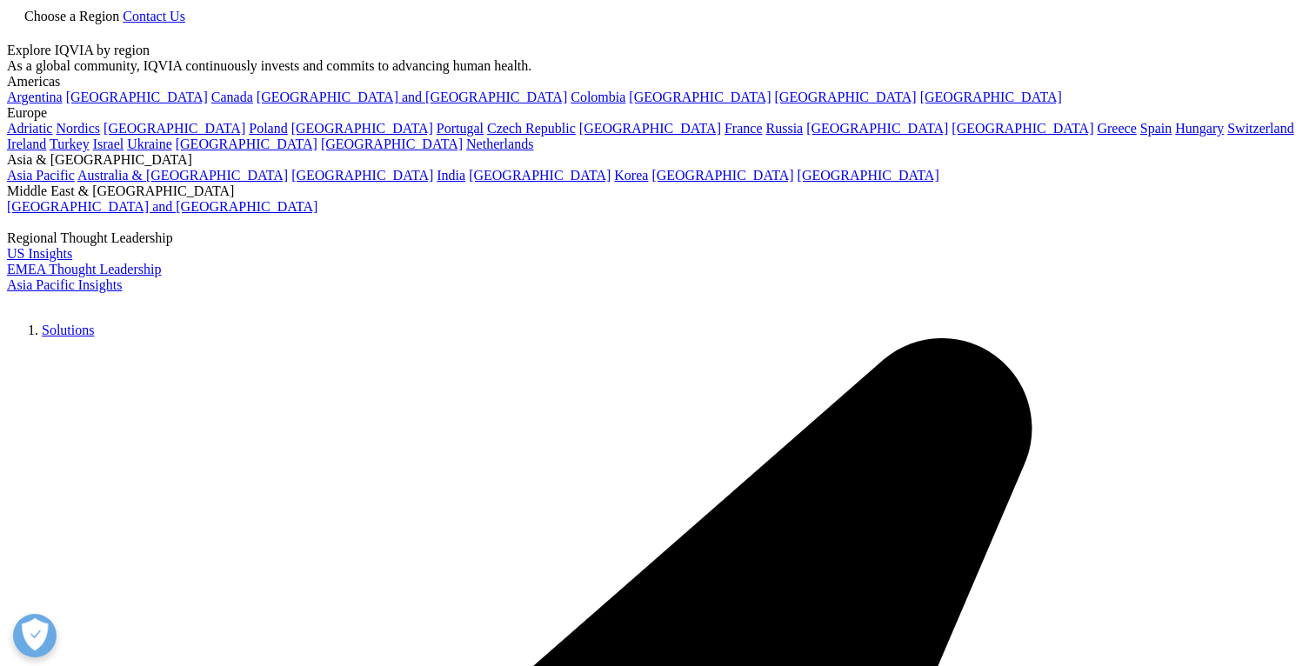  I want to click on a: Adriatic, so click(30, 128).